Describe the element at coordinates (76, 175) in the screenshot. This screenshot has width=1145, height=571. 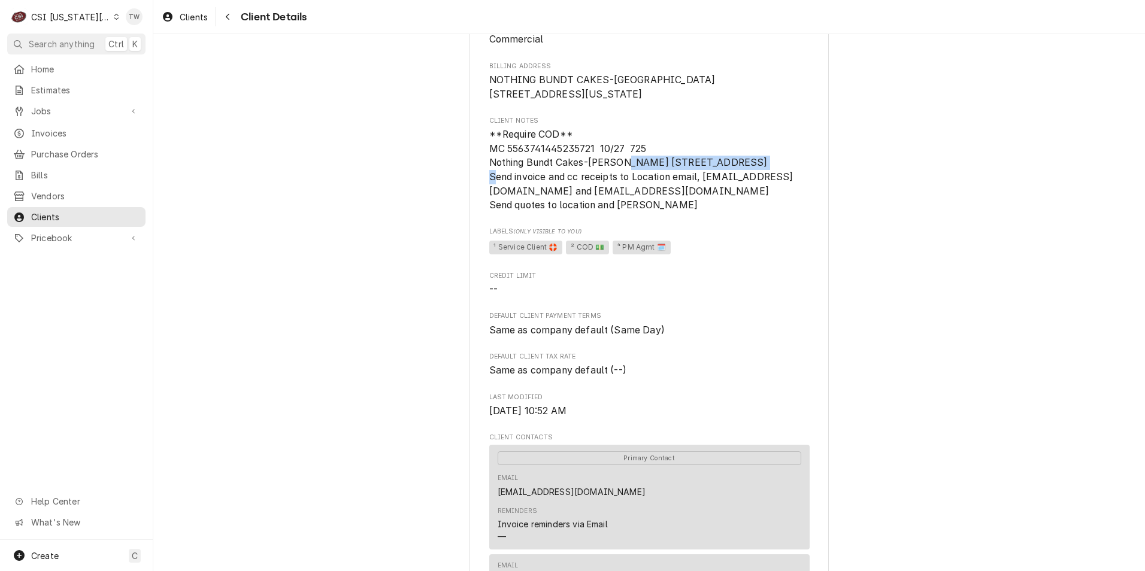
I see `a: Bills` at that location.